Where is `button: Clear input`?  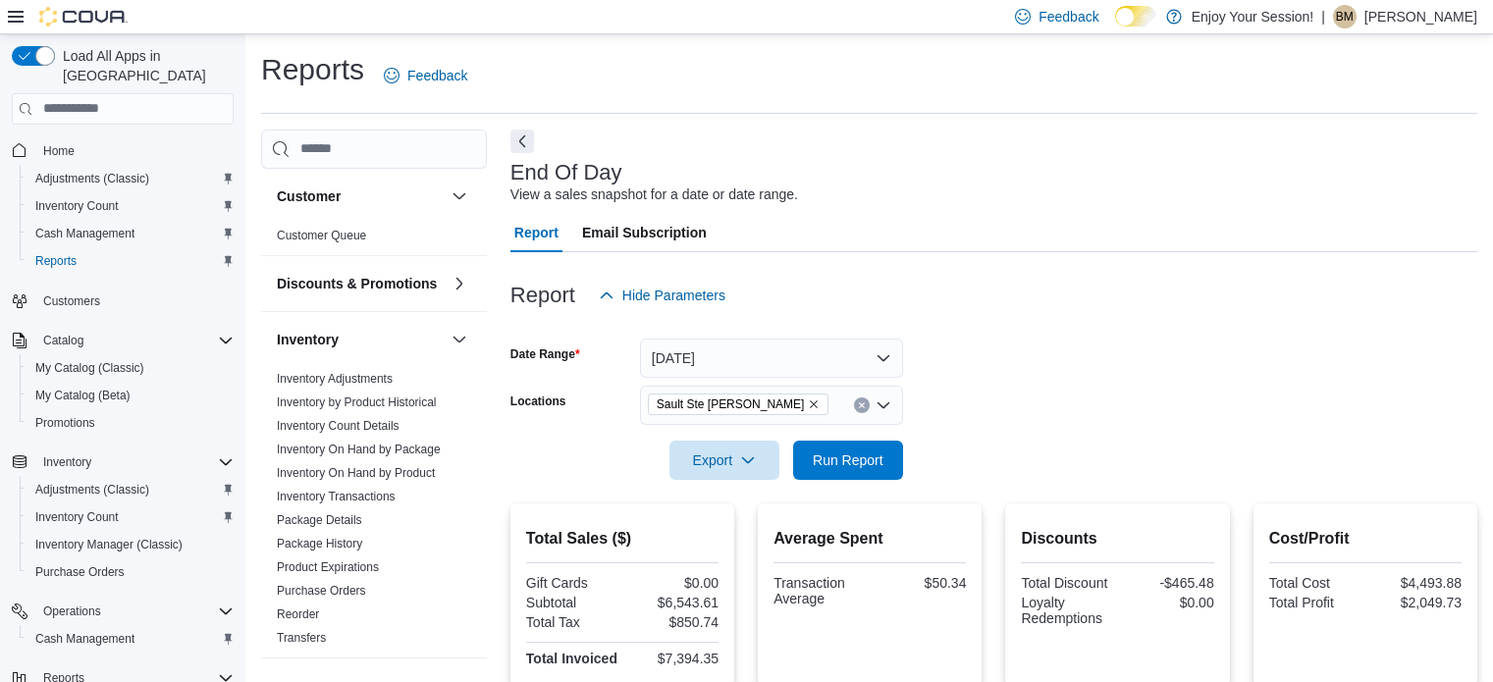
button: Clear input is located at coordinates (862, 406).